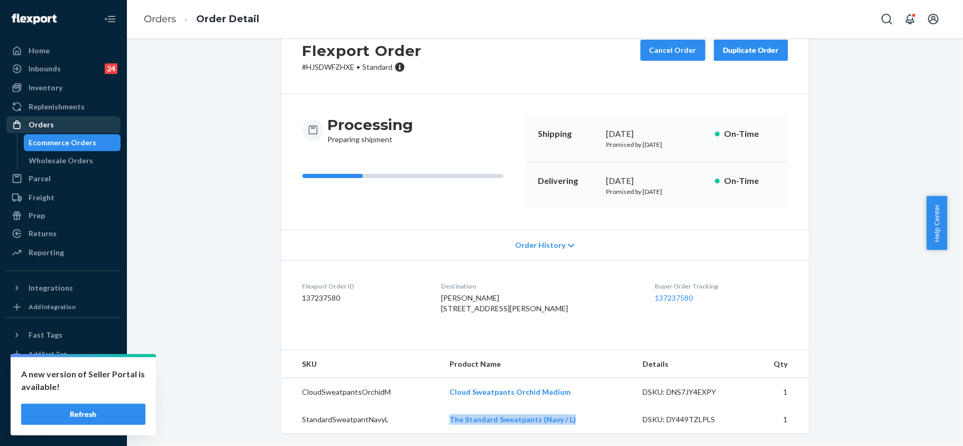 This screenshot has width=963, height=446. What do you see at coordinates (72, 161) in the screenshot?
I see `a: Wholesale Orders` at bounding box center [72, 161].